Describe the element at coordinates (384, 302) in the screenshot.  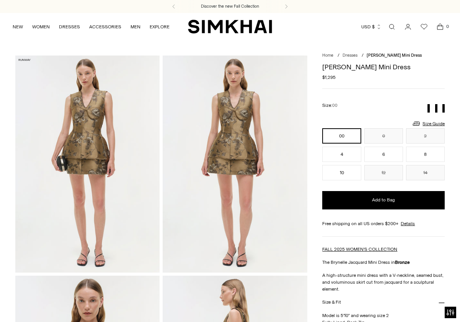
I see `button: Size & Fit` at that location.